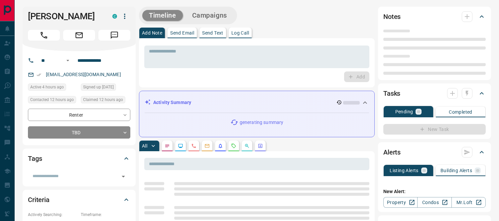  Describe the element at coordinates (257, 102) in the screenshot. I see `div: Activity Summary` at that location.